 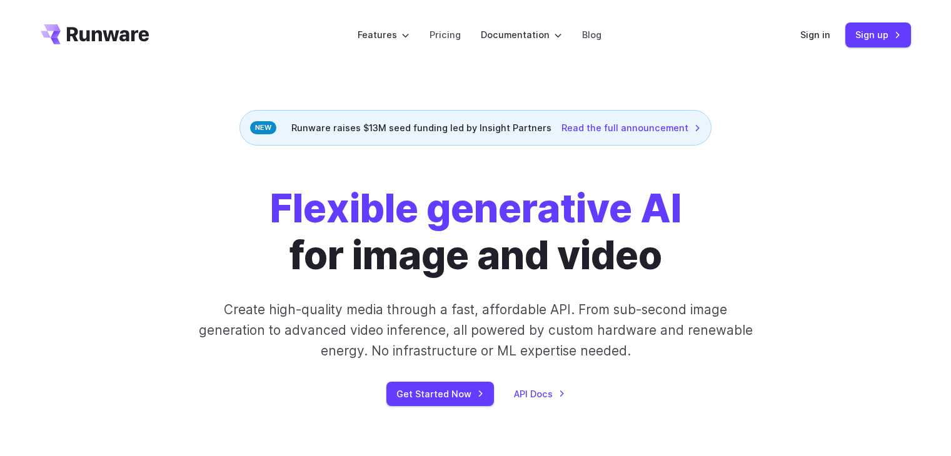 What do you see at coordinates (521, 34) in the screenshot?
I see `label: Documentation` at bounding box center [521, 34].